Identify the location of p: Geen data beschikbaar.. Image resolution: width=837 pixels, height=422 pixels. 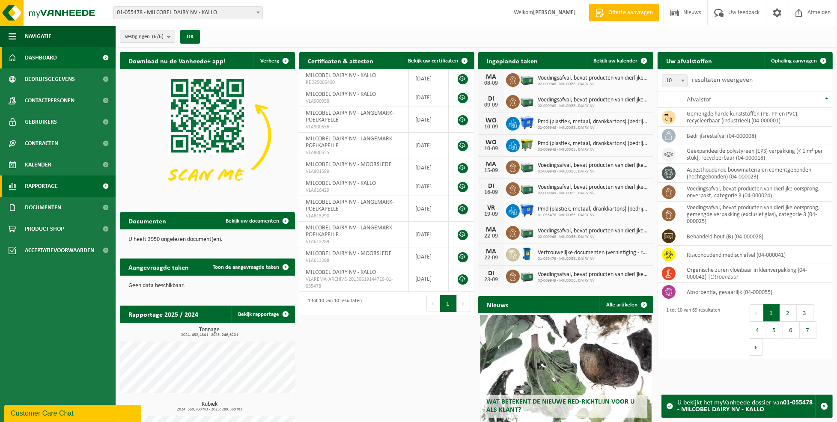
(207, 286).